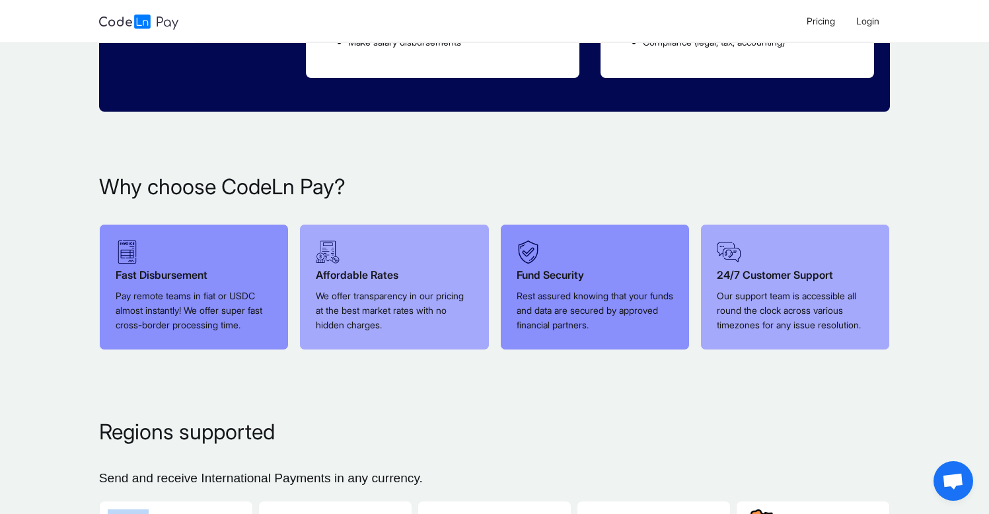  I want to click on span: Fund Security, so click(551, 275).